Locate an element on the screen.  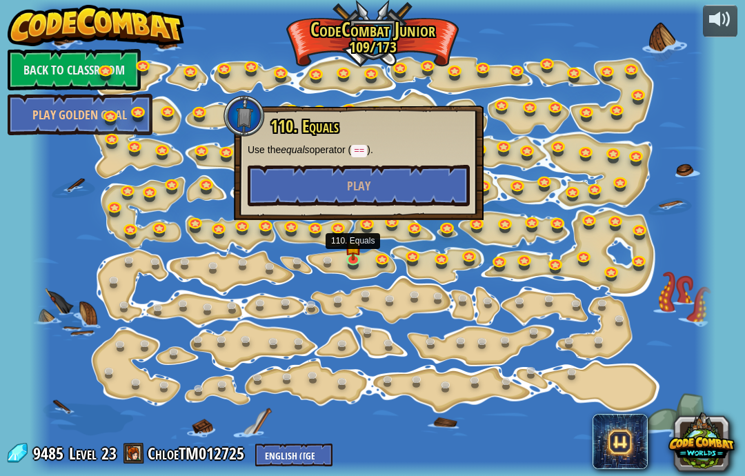
span: Level is located at coordinates (83, 453).